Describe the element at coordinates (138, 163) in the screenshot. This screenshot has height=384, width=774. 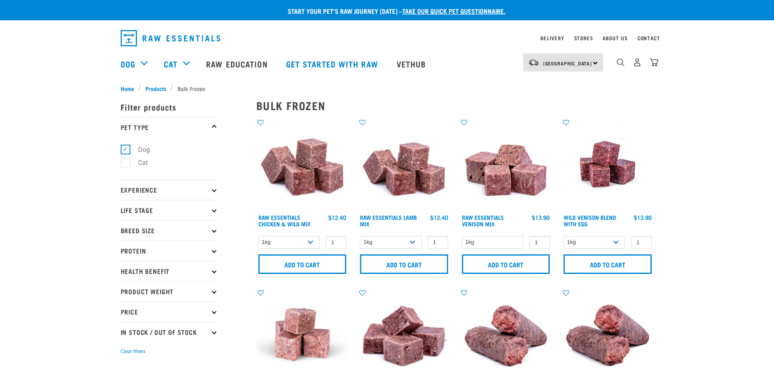
I see `label: Cat` at that location.